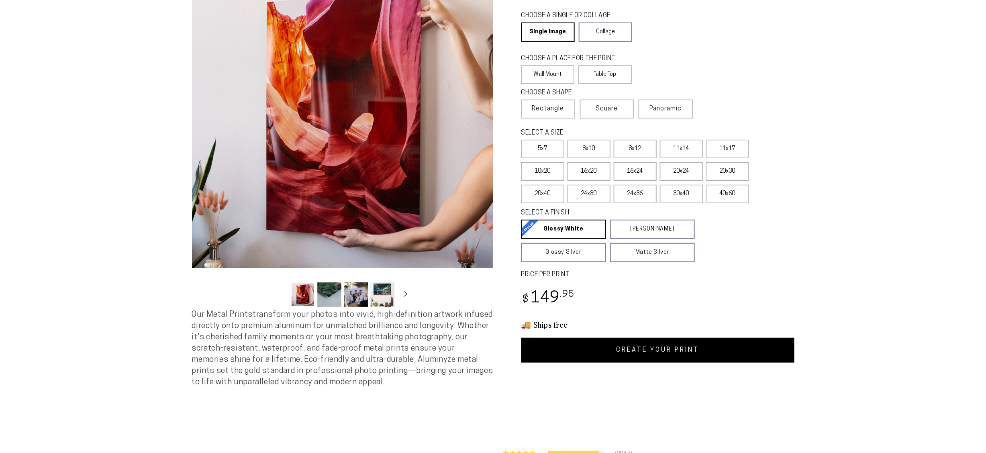  Describe the element at coordinates (573, 16) in the screenshot. I see `legend: CHOOSE A SINGLE OR COLLAGE` at that location.